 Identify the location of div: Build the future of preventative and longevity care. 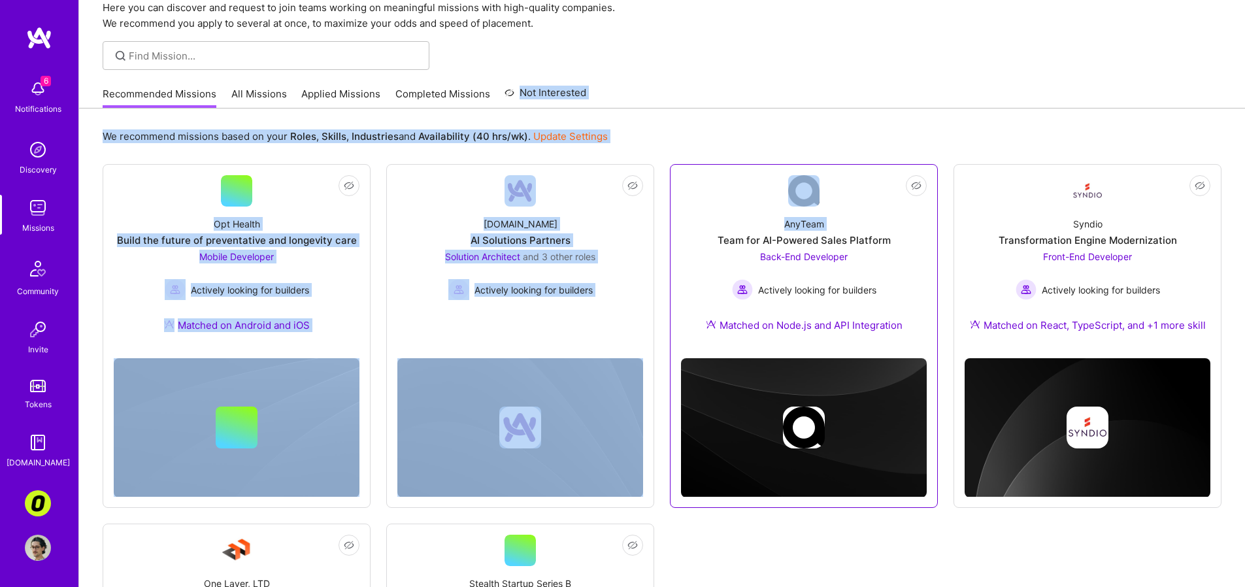
(237, 240).